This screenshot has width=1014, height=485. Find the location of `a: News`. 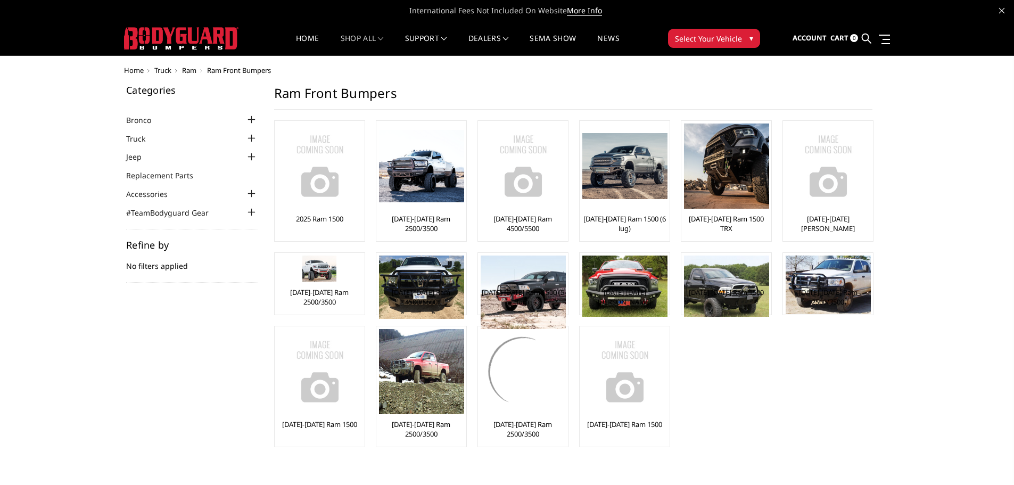

a: News is located at coordinates (608, 45).